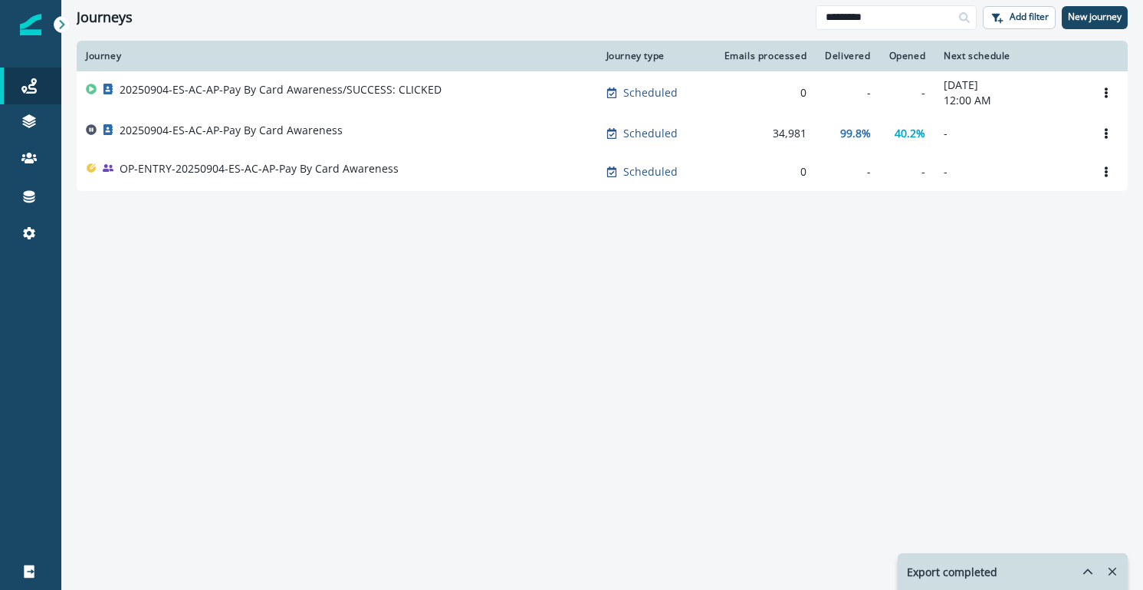 This screenshot has width=1143, height=590. I want to click on h1: Journeys, so click(104, 18).